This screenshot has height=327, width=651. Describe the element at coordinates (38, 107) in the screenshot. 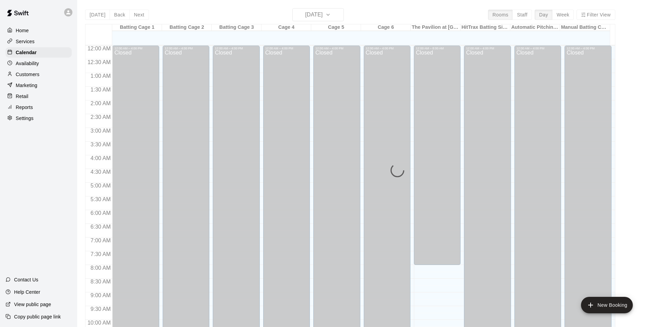

I see `a: Reports` at that location.